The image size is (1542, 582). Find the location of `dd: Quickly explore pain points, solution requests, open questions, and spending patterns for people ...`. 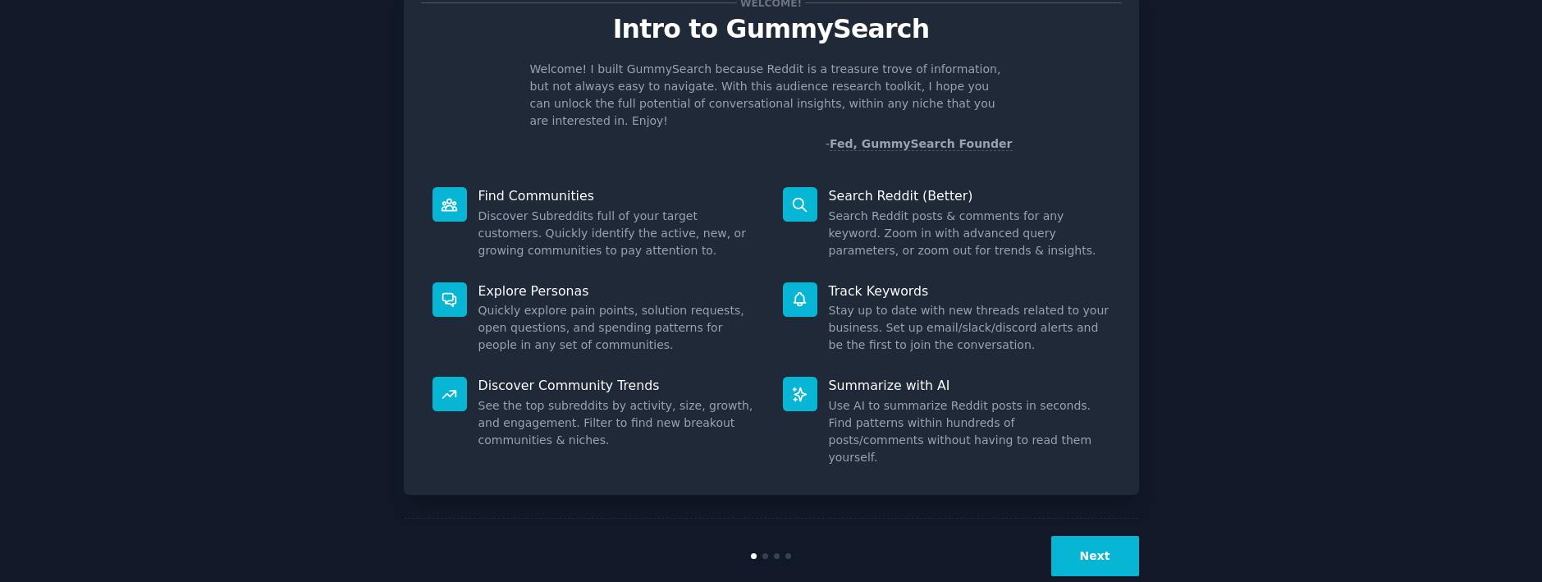

dd: Quickly explore pain points, solution requests, open questions, and spending patterns for people ... is located at coordinates (619, 327).